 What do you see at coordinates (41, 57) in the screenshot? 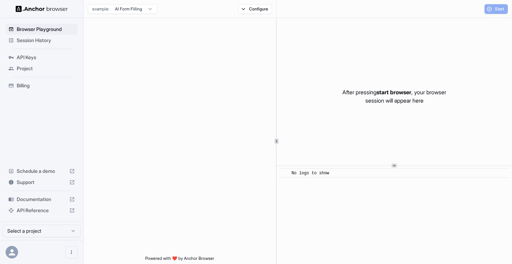
I see `div: API Keys` at bounding box center [41, 57].